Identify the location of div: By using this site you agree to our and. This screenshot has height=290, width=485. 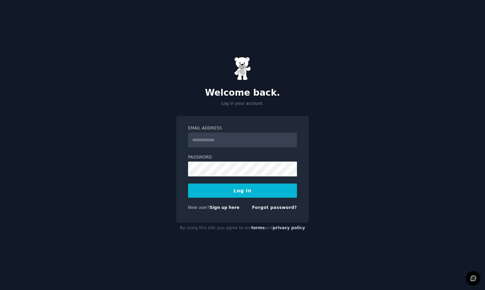
(243, 228).